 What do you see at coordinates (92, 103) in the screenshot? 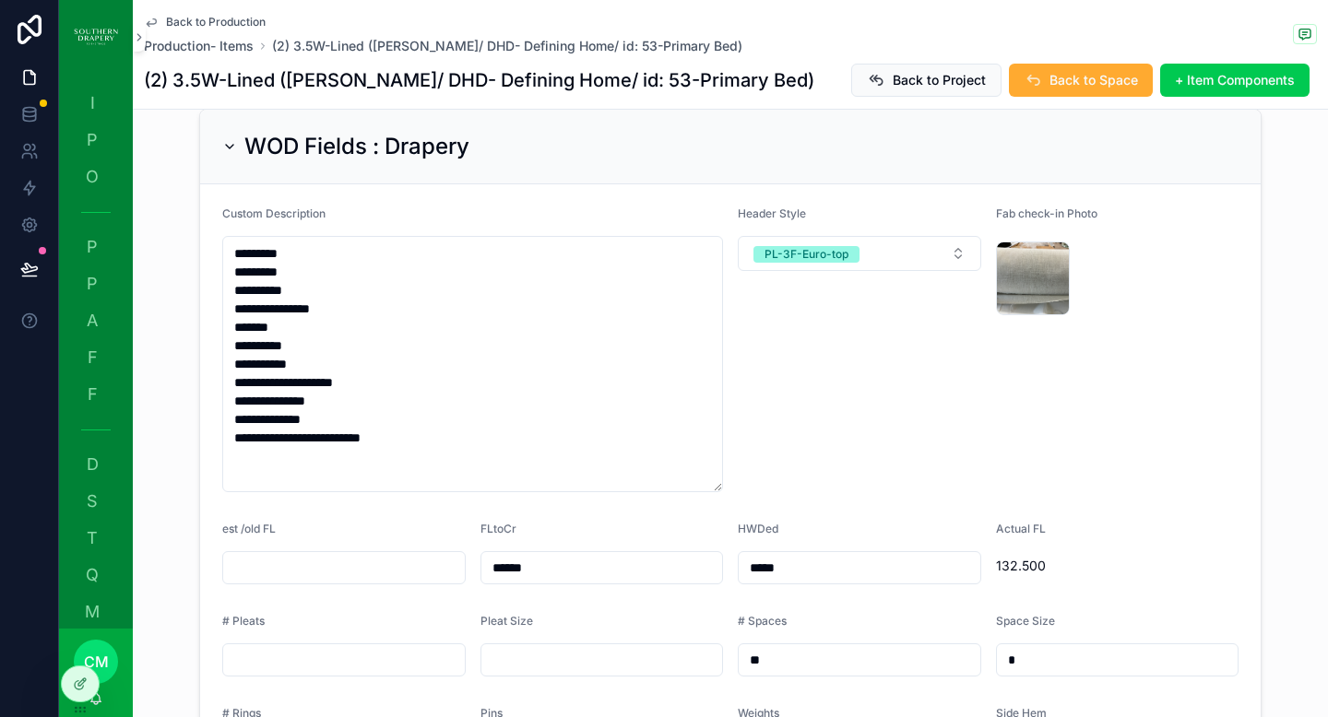
I see `span: I` at bounding box center [92, 103].